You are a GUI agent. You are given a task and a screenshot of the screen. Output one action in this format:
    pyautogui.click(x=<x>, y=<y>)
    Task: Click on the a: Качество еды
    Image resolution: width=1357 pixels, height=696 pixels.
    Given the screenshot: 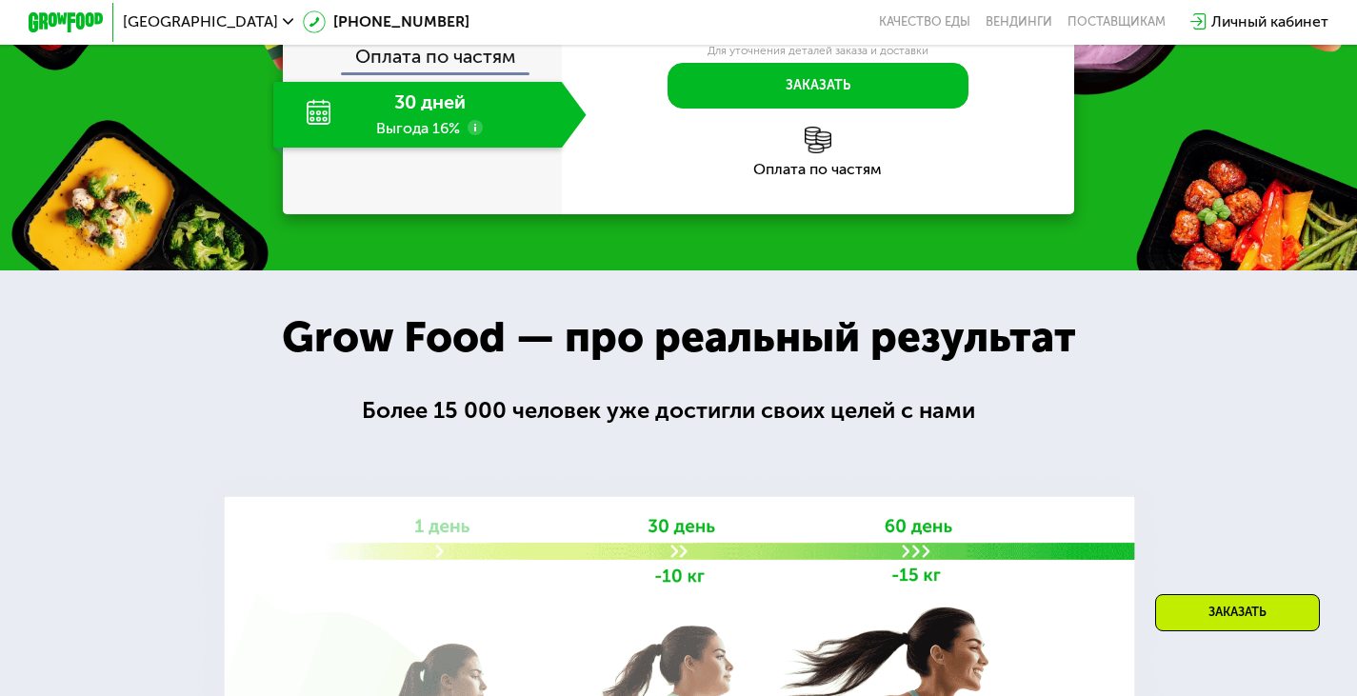 What is the action you would take?
    pyautogui.click(x=925, y=22)
    